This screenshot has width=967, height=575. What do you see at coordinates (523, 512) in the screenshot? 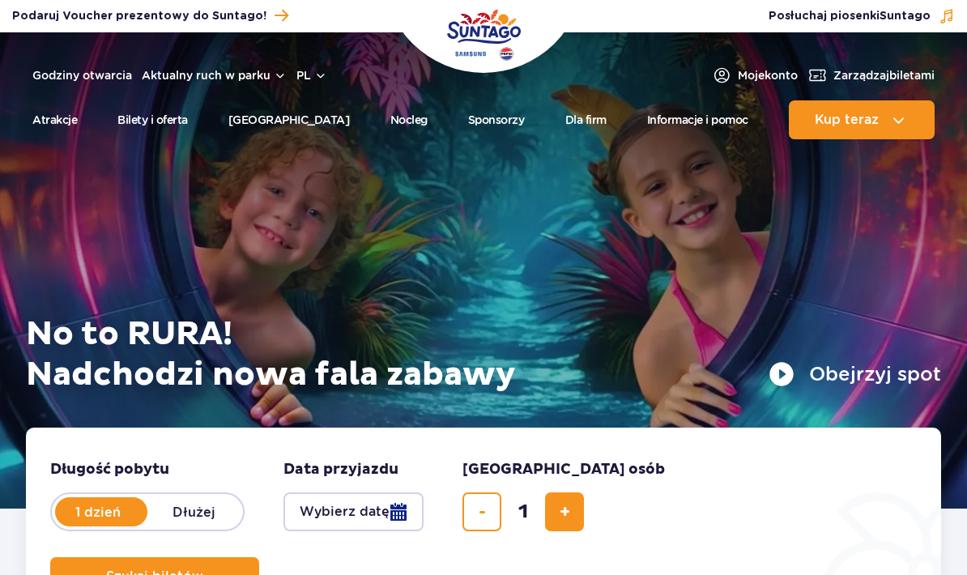
I see `input: liczba biletów` at bounding box center [523, 512].